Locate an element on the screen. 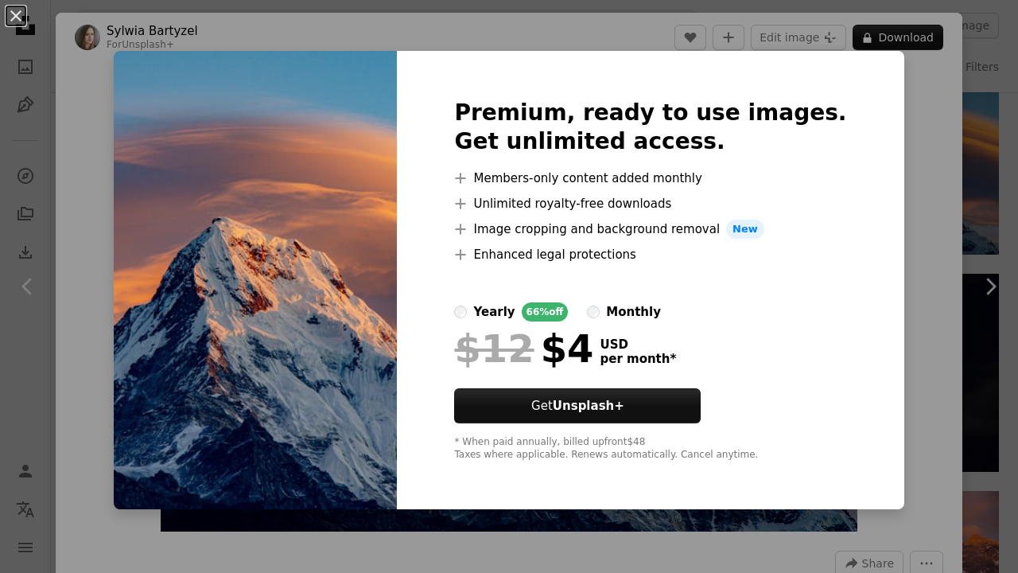  div: $4 is located at coordinates (524, 348).